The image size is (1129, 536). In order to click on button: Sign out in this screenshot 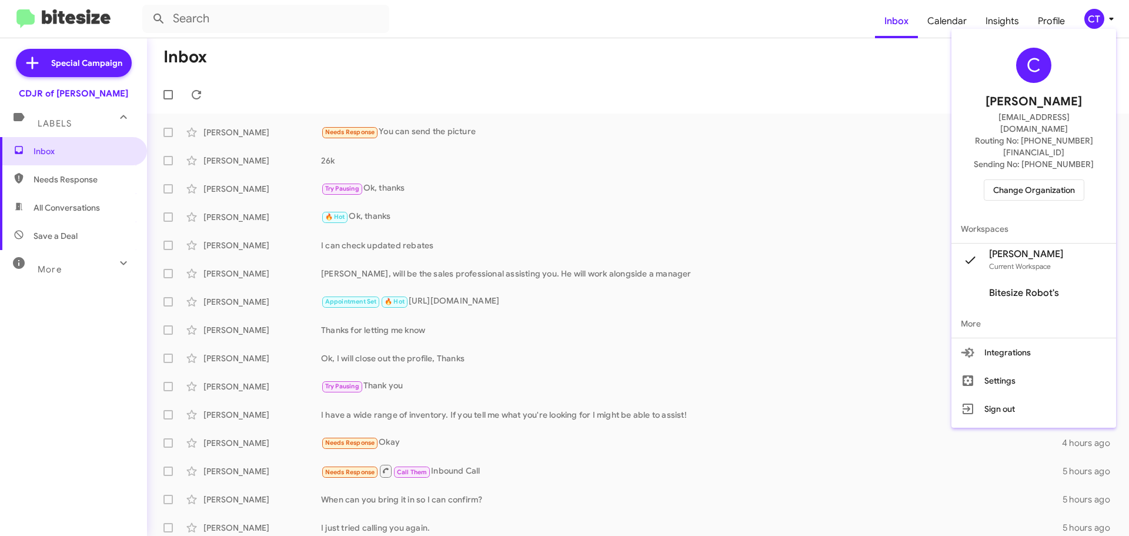, I will do `click(1033, 409)`.